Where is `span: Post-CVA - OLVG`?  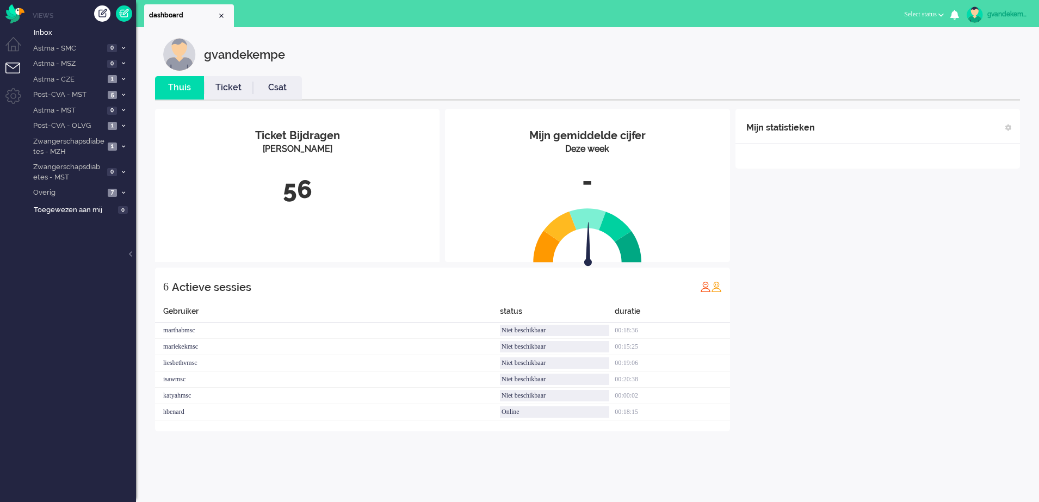
span: Post-CVA - OLVG is located at coordinates (68, 126).